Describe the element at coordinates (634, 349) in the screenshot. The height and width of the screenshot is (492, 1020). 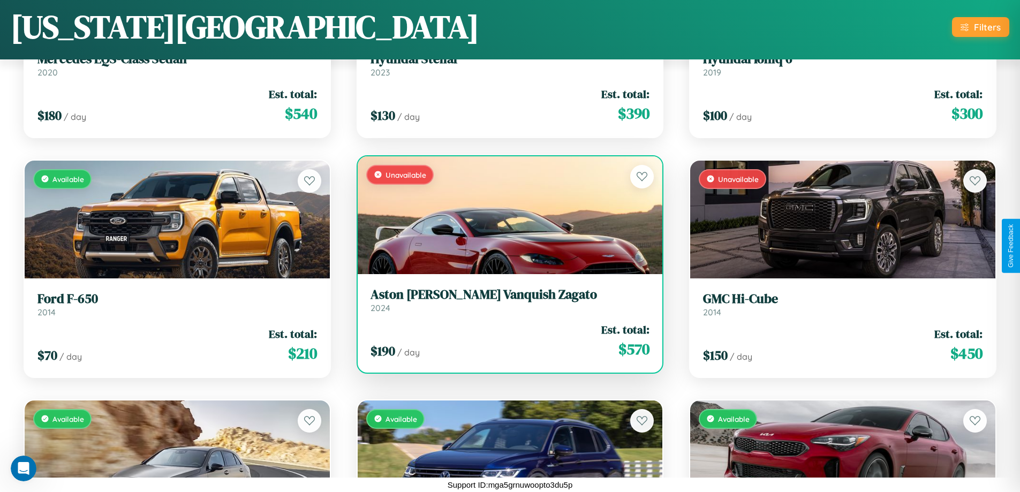
I see `span: $ 570` at that location.